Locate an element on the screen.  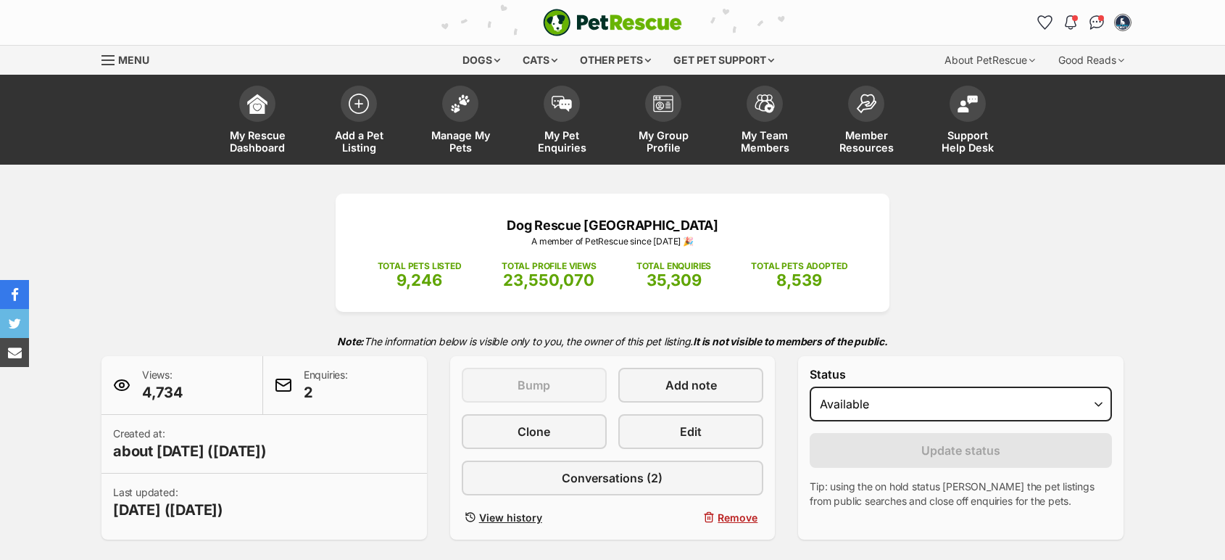
button: My account is located at coordinates (1123, 22).